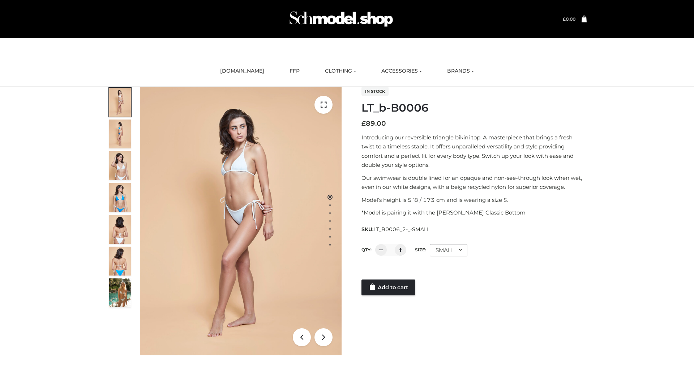 The image size is (694, 390). What do you see at coordinates (241, 221) in the screenshot?
I see `img: ArielClassicBikiniTop_CloudNine_AzureSky_OW114ECO_1` at bounding box center [241, 221].